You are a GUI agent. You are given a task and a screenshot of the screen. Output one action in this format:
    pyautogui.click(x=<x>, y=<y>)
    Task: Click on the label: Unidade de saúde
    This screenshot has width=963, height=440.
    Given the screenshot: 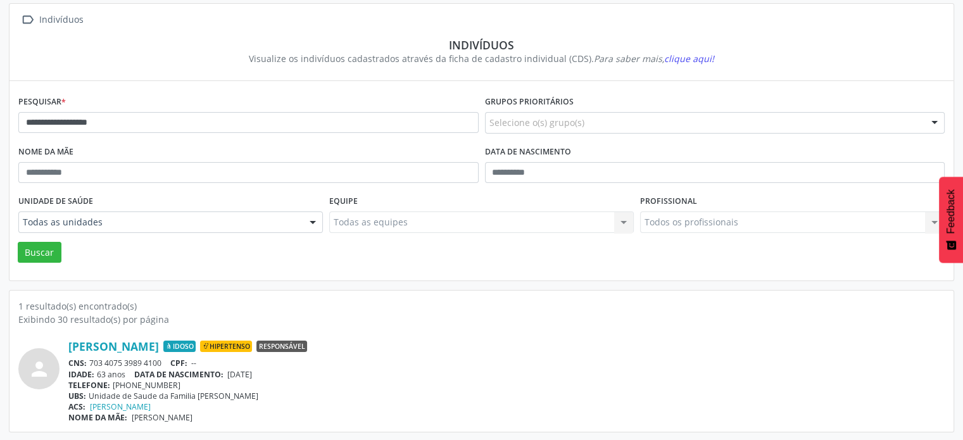 What is the action you would take?
    pyautogui.click(x=56, y=201)
    